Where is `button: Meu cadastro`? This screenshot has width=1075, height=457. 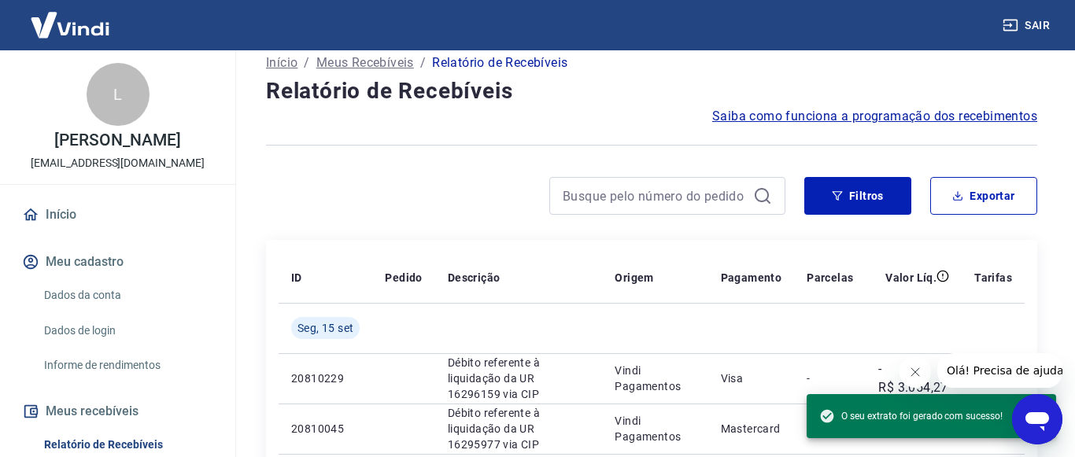
button: Meu cadastro is located at coordinates (117, 262).